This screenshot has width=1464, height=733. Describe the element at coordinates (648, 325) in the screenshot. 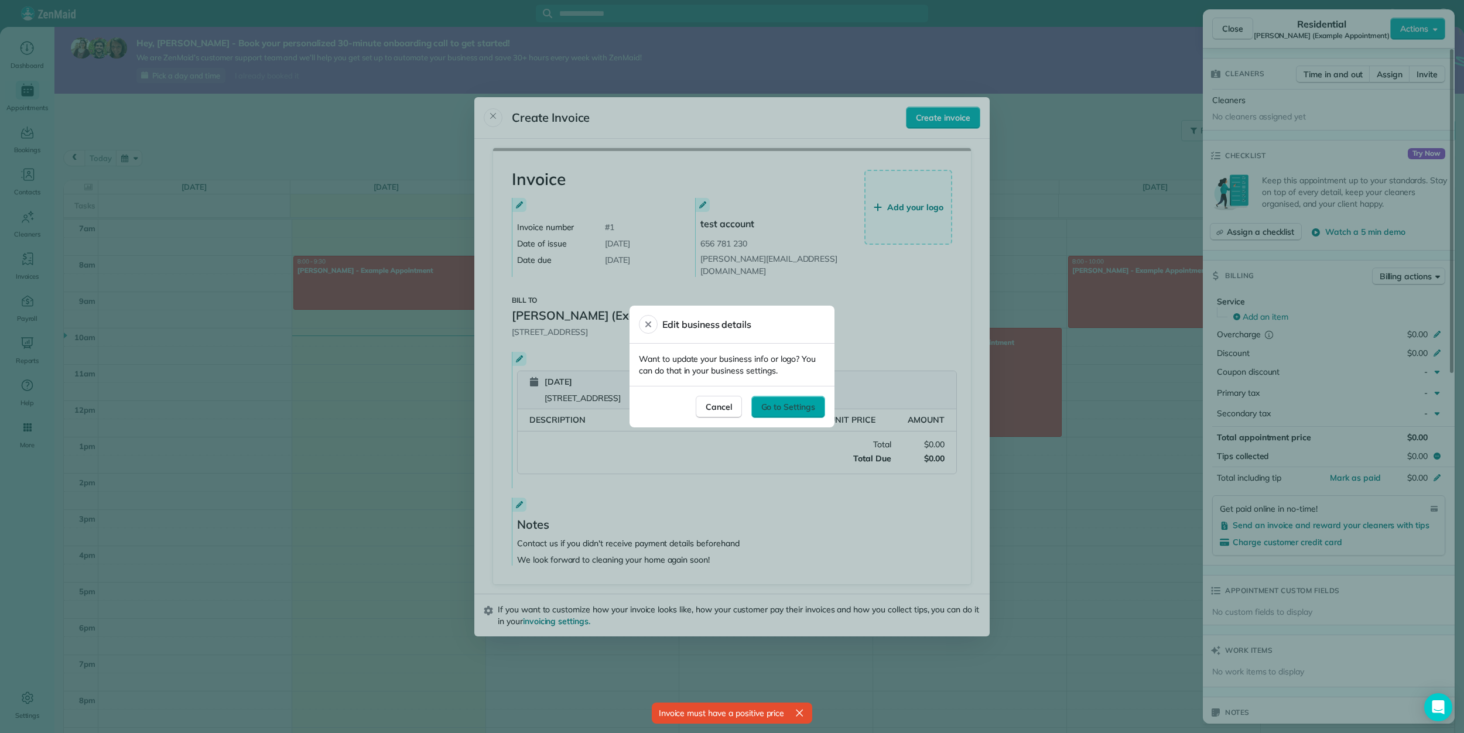

I see `button: Close` at that location.